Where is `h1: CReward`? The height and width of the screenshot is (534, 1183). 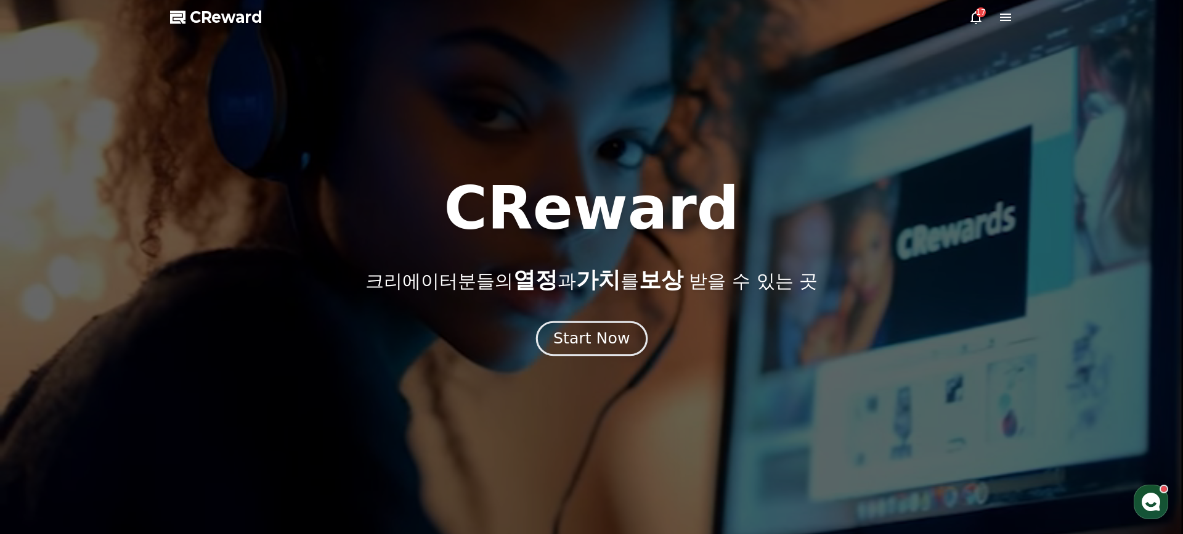 h1: CReward is located at coordinates (591, 208).